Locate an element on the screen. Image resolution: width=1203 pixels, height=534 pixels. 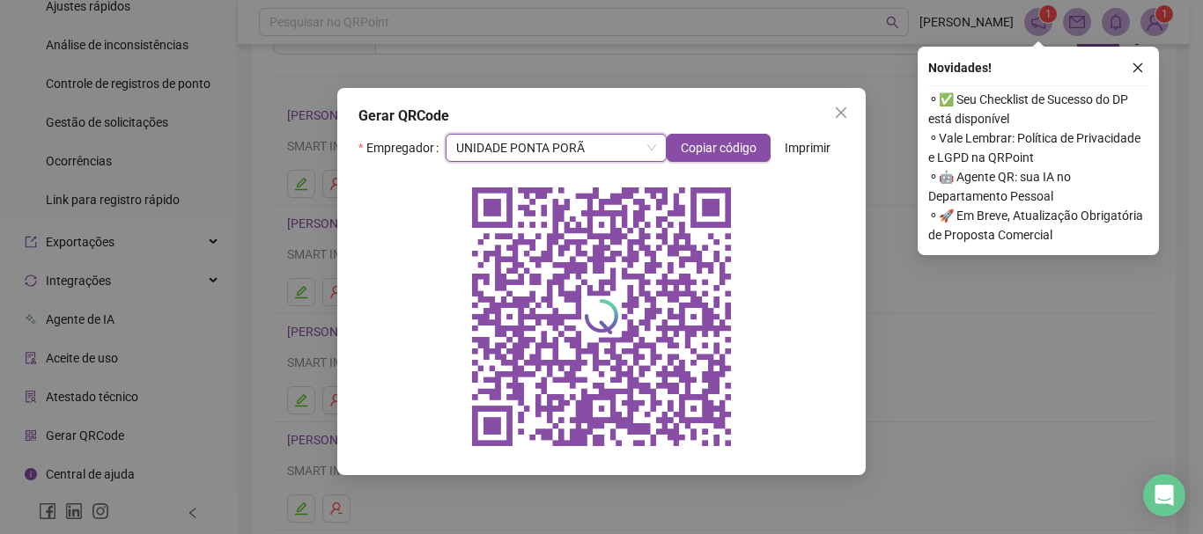
span: ⚬ 🤖 Agente QR: sua IA no Departamento Pessoal is located at coordinates (1038, 187).